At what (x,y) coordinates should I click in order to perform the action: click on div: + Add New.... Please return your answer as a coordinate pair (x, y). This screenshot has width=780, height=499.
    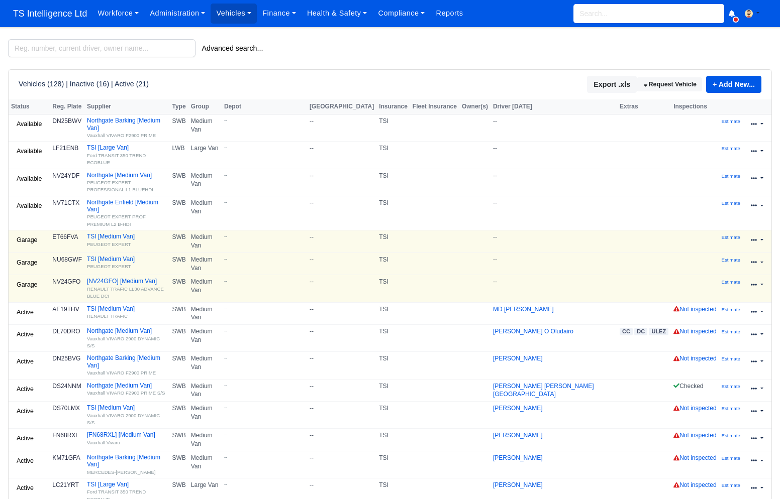
    Looking at the image, I should click on (731, 84).